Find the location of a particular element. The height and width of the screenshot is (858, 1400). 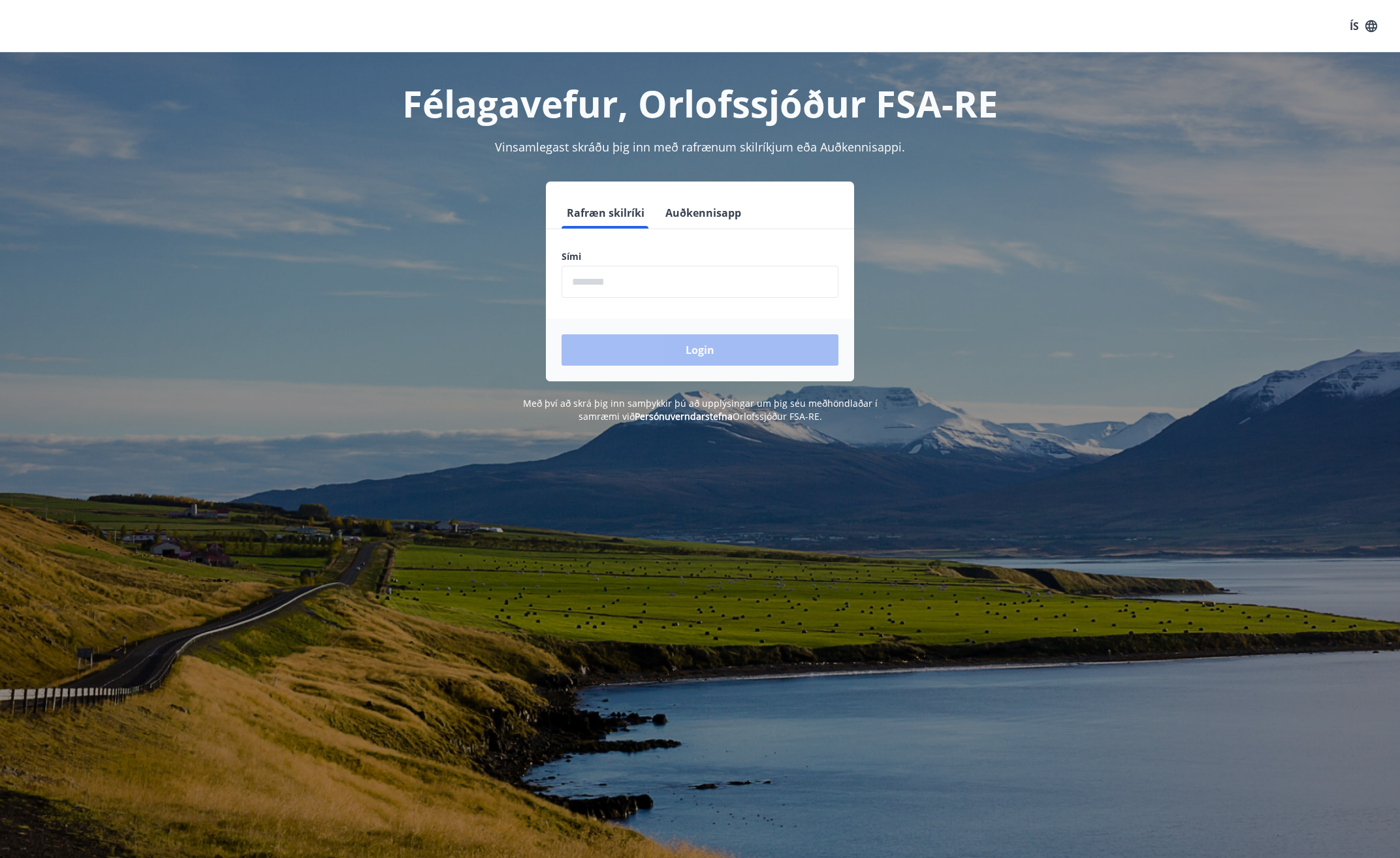

span: Með því að skrá þig inn samþykkir þú að upplýsingar um þig séu meðhöndlaðar í samræmi við Orlofss... is located at coordinates (700, 409).